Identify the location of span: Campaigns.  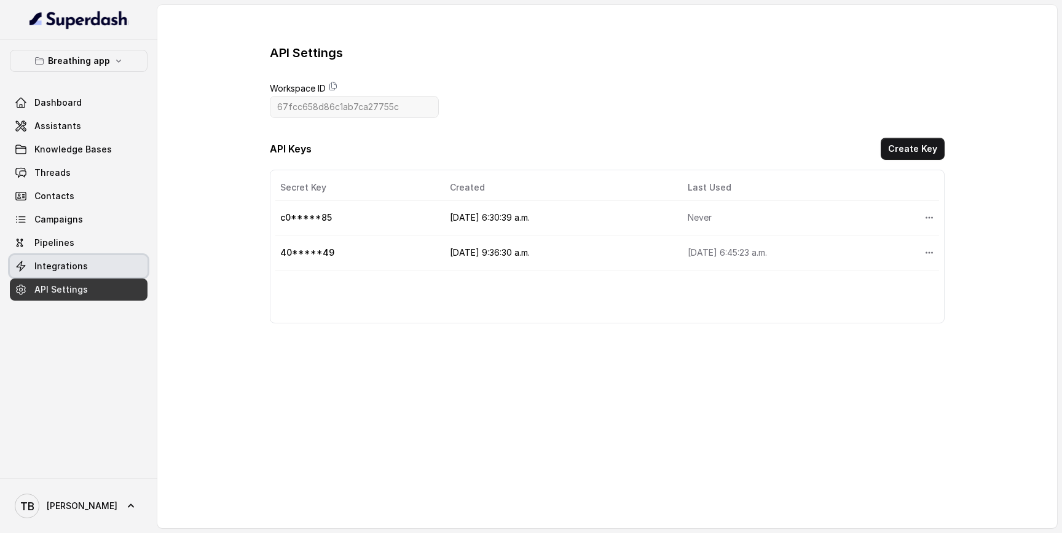
(58, 219).